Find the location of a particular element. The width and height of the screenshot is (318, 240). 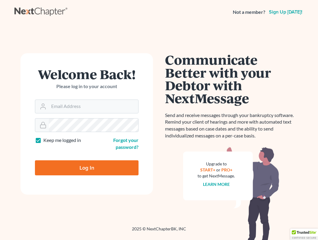

a: PRO+ is located at coordinates (227, 170).